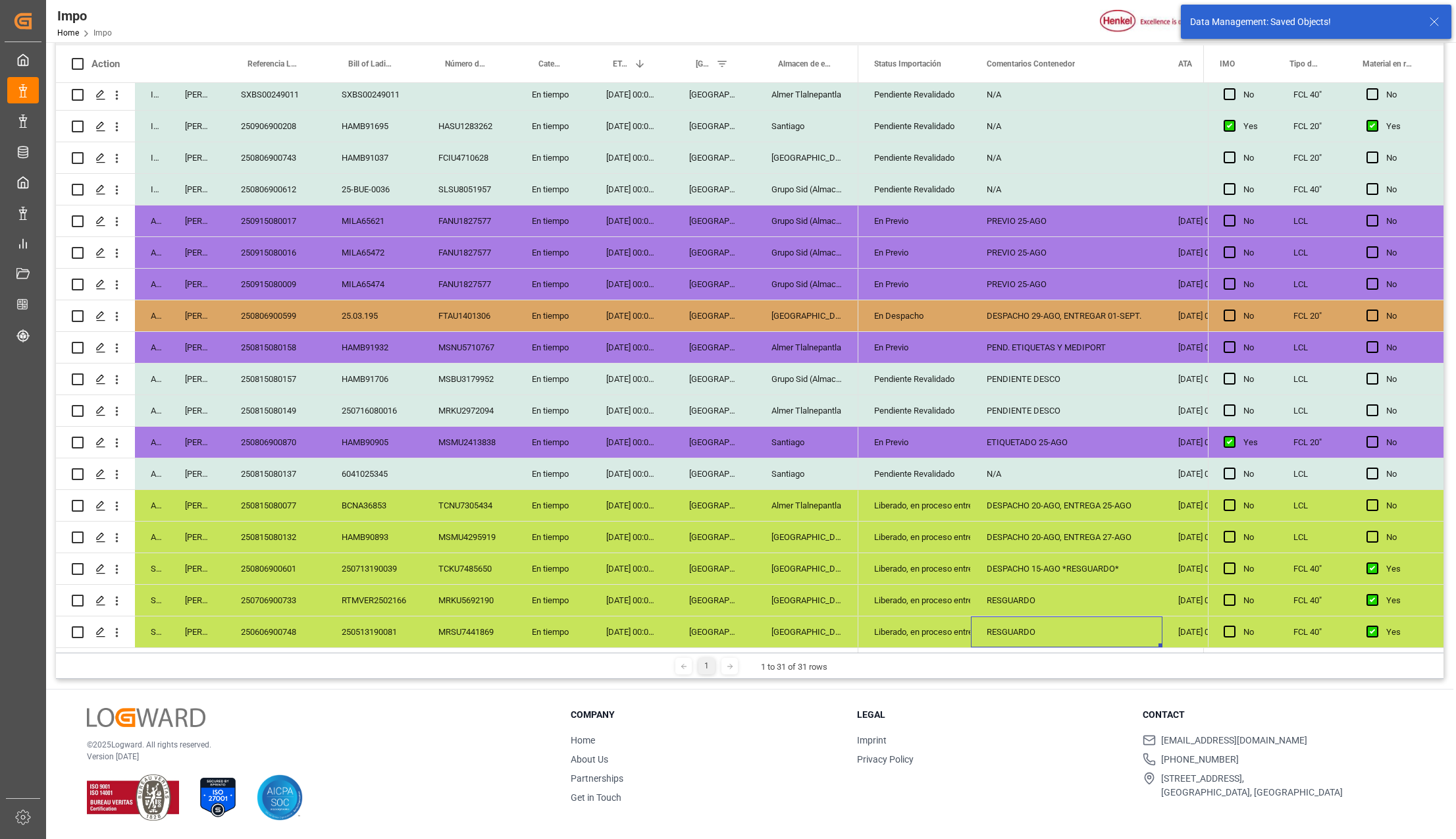 The width and height of the screenshot is (1456, 839). Describe the element at coordinates (275, 252) in the screenshot. I see `div: 250915080016` at that location.